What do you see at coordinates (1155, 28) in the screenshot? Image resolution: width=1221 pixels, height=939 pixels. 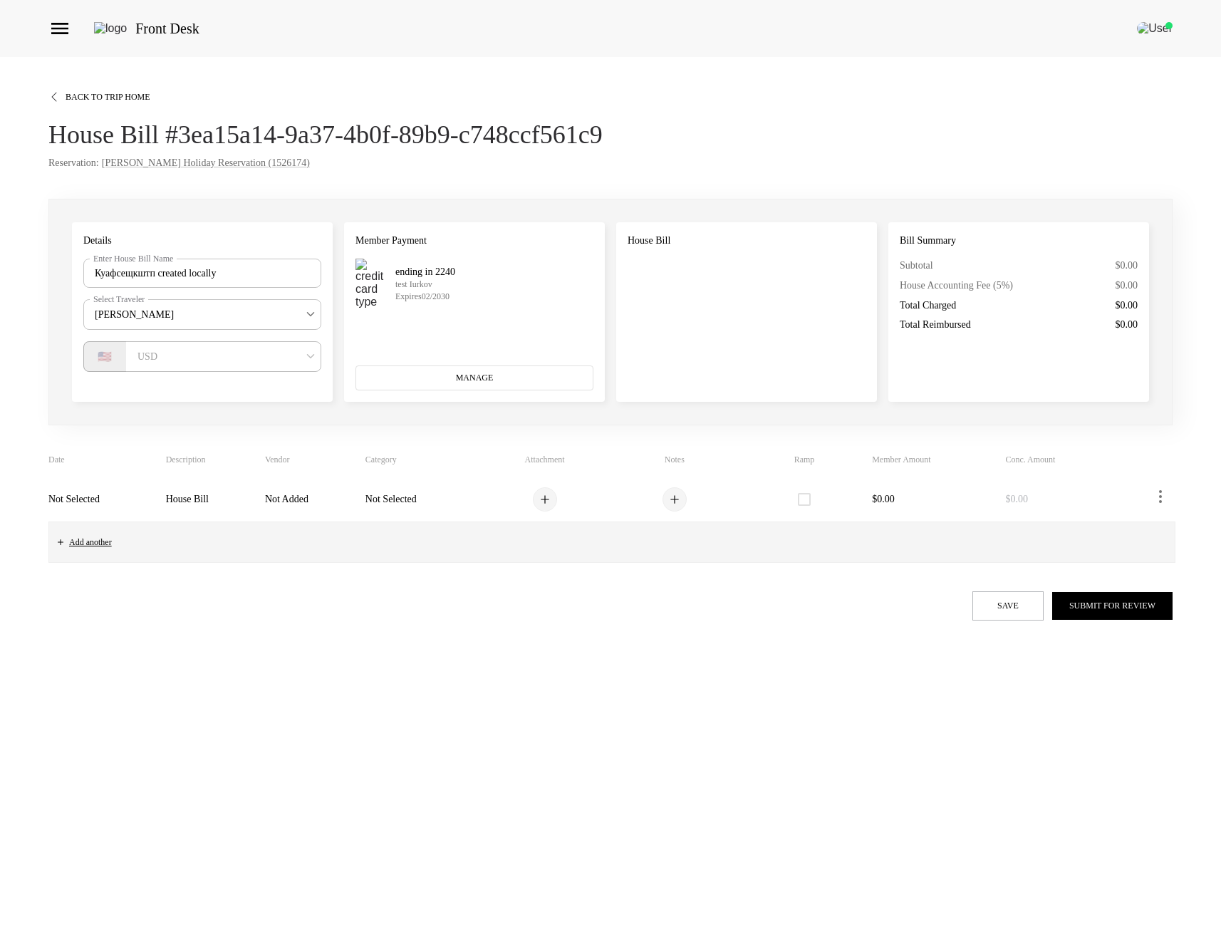 I see `img: User` at bounding box center [1155, 28].